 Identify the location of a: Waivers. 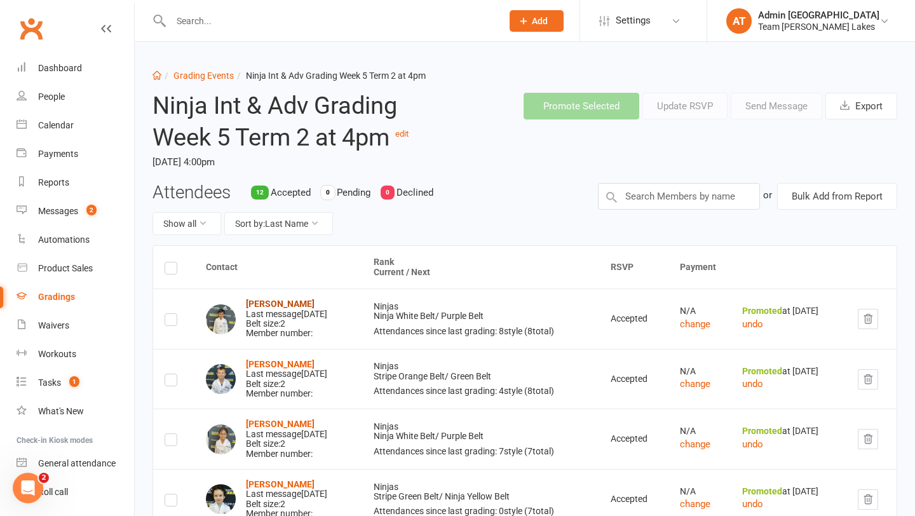
(75, 325).